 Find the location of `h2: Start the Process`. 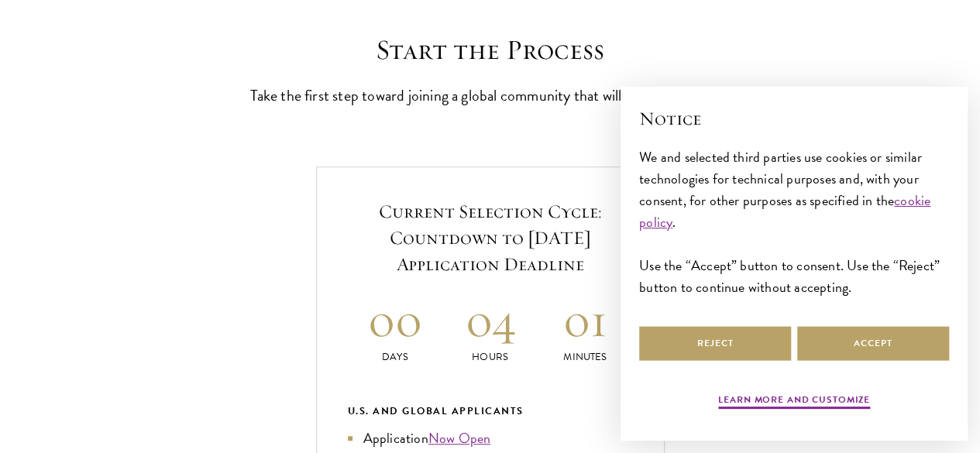

h2: Start the Process is located at coordinates (490, 50).